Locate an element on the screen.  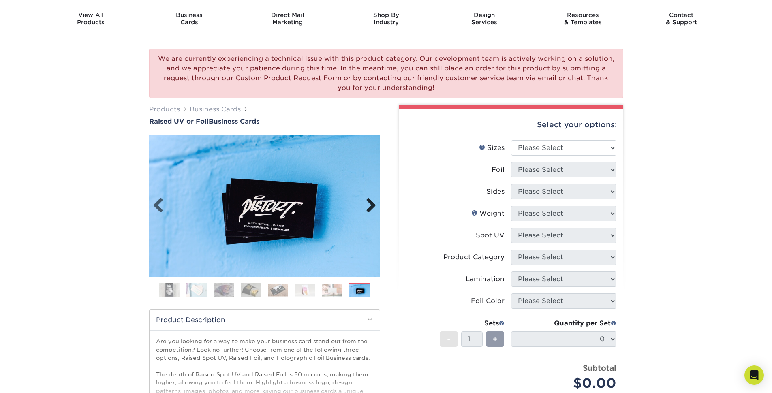
span: View All is located at coordinates (91, 15).